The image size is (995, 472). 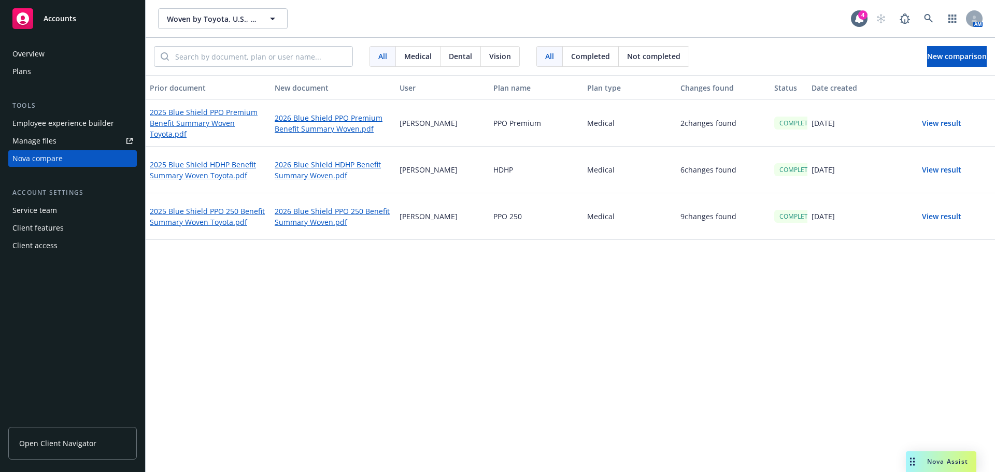 I want to click on div: Overview, so click(x=29, y=54).